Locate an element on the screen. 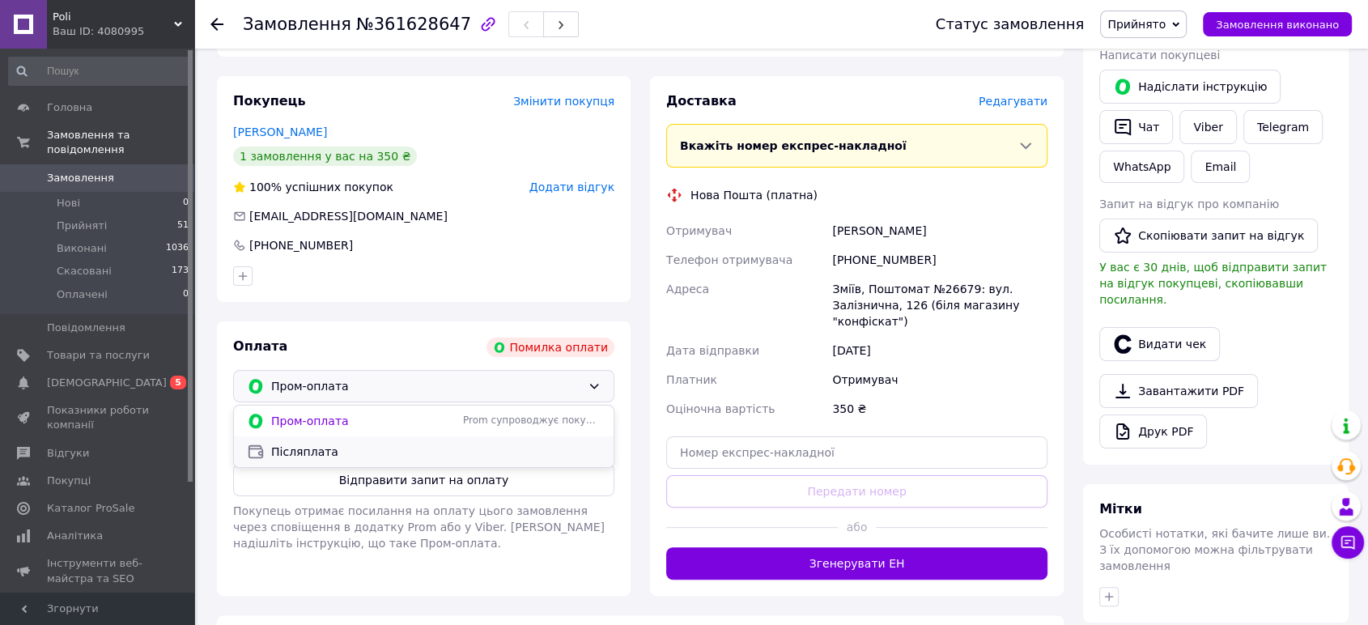 The image size is (1368, 625). a: Друк PDF is located at coordinates (1153, 432).